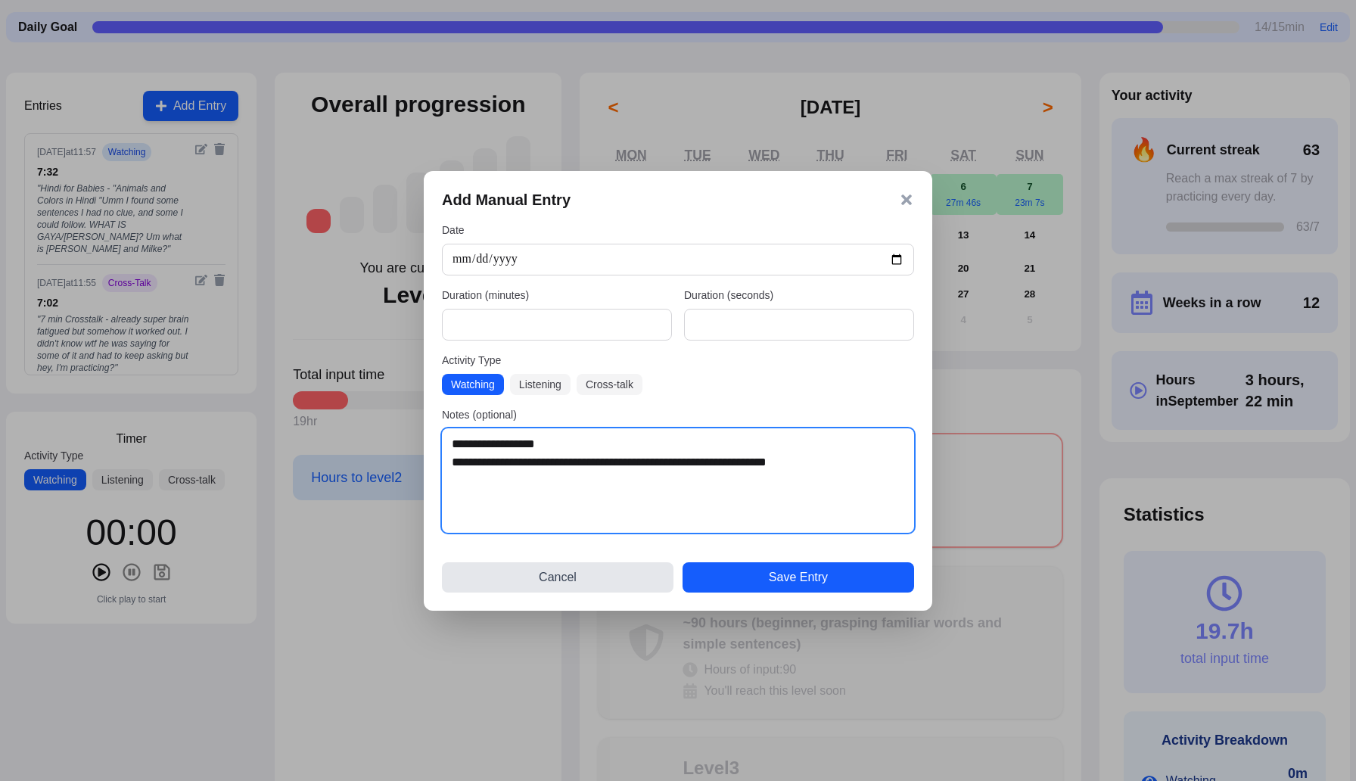  What do you see at coordinates (540, 384) in the screenshot?
I see `button: Listening` at bounding box center [540, 384].